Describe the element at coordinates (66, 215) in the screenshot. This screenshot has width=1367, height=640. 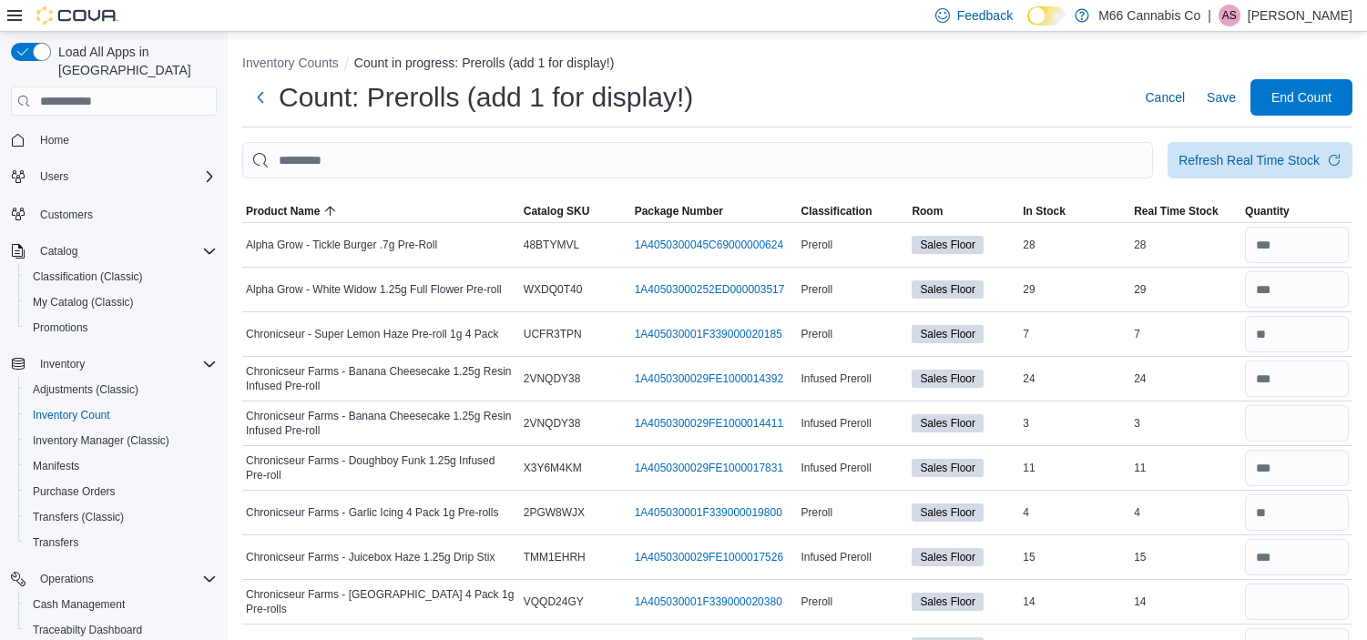
I see `span: Customers` at that location.